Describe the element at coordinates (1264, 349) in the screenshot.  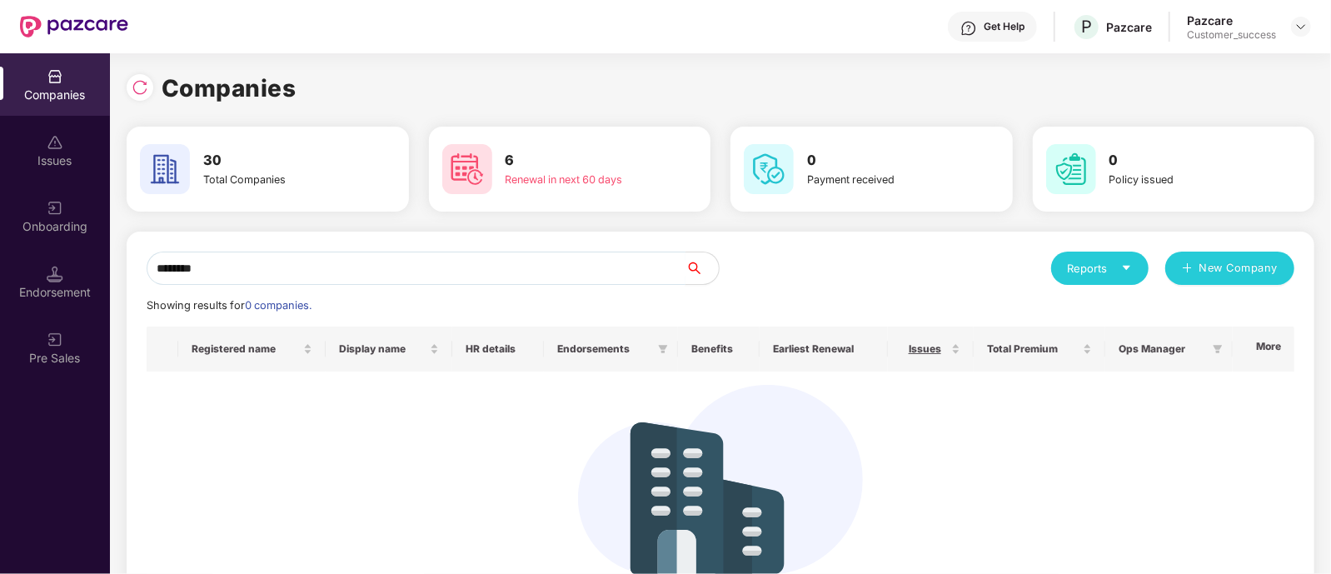
I see `th: More` at that location.